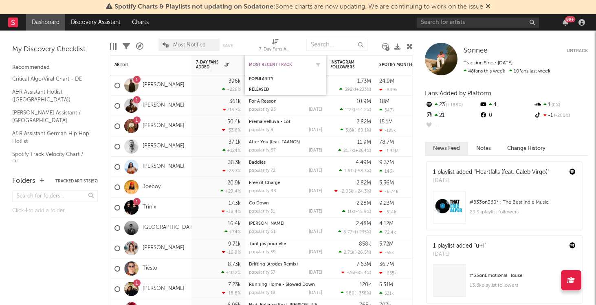  Describe the element at coordinates (286, 285) in the screenshot. I see `div: Running Home - Slowed Down` at that location.